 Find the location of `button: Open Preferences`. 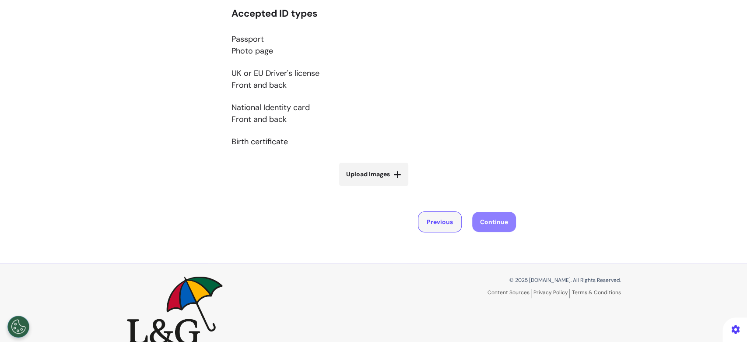

button: Open Preferences is located at coordinates (18, 326).